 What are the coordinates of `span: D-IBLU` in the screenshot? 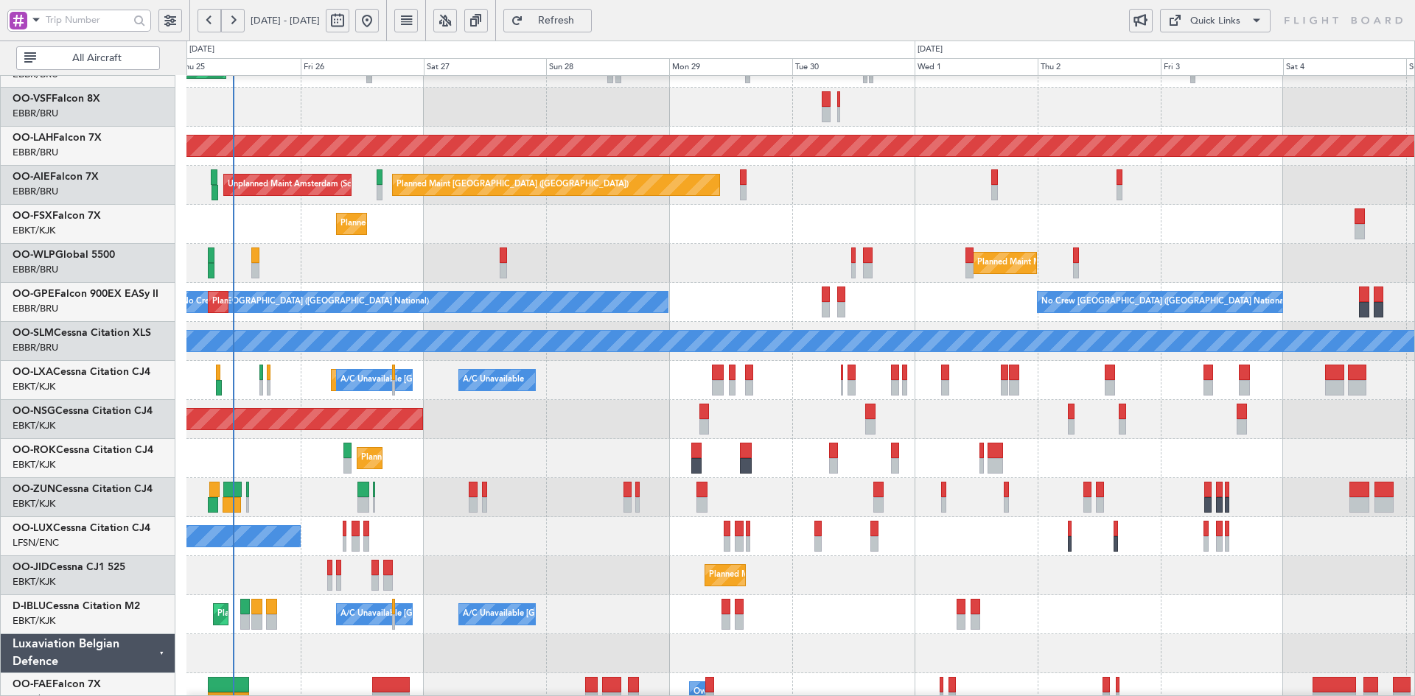 It's located at (29, 607).